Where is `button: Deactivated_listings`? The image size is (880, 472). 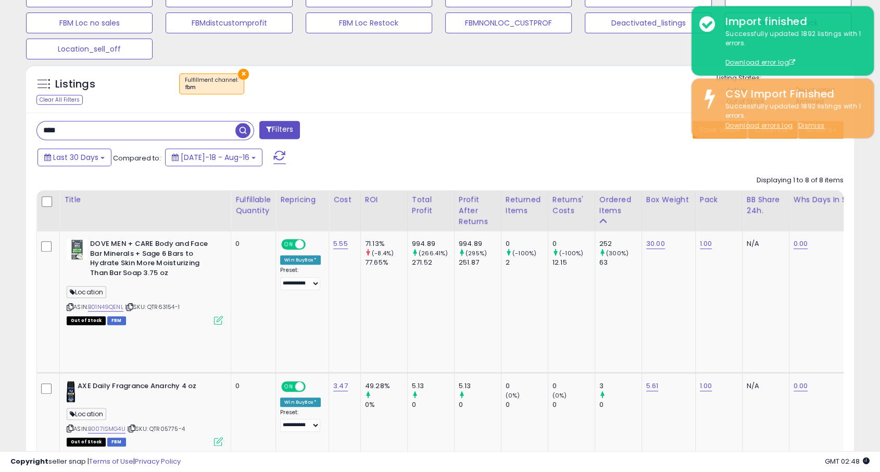 button: Deactivated_listings is located at coordinates (648, 23).